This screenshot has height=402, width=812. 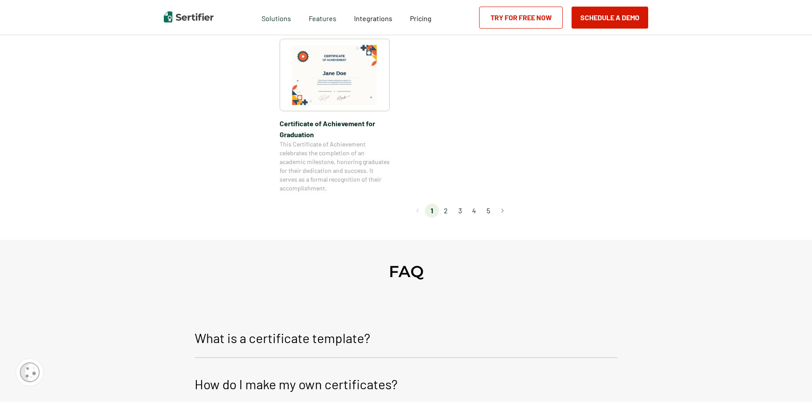 I want to click on p: What is a certificate template?, so click(x=282, y=338).